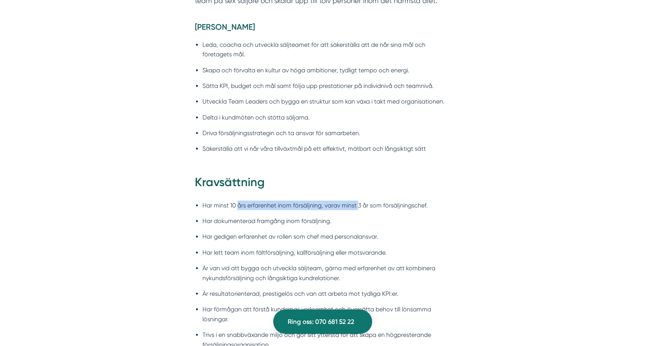 The image size is (645, 346). I want to click on li: Driva försäljningsstrategin och ta ansvar för samarbeten., so click(326, 133).